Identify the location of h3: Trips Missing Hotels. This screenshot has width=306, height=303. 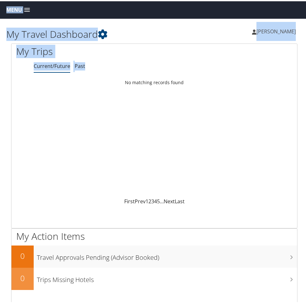
(167, 277).